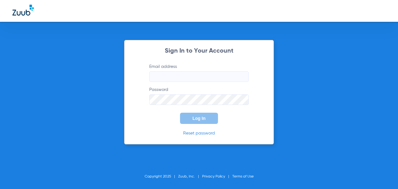  What do you see at coordinates (199, 118) in the screenshot?
I see `span: Log In` at bounding box center [199, 118].